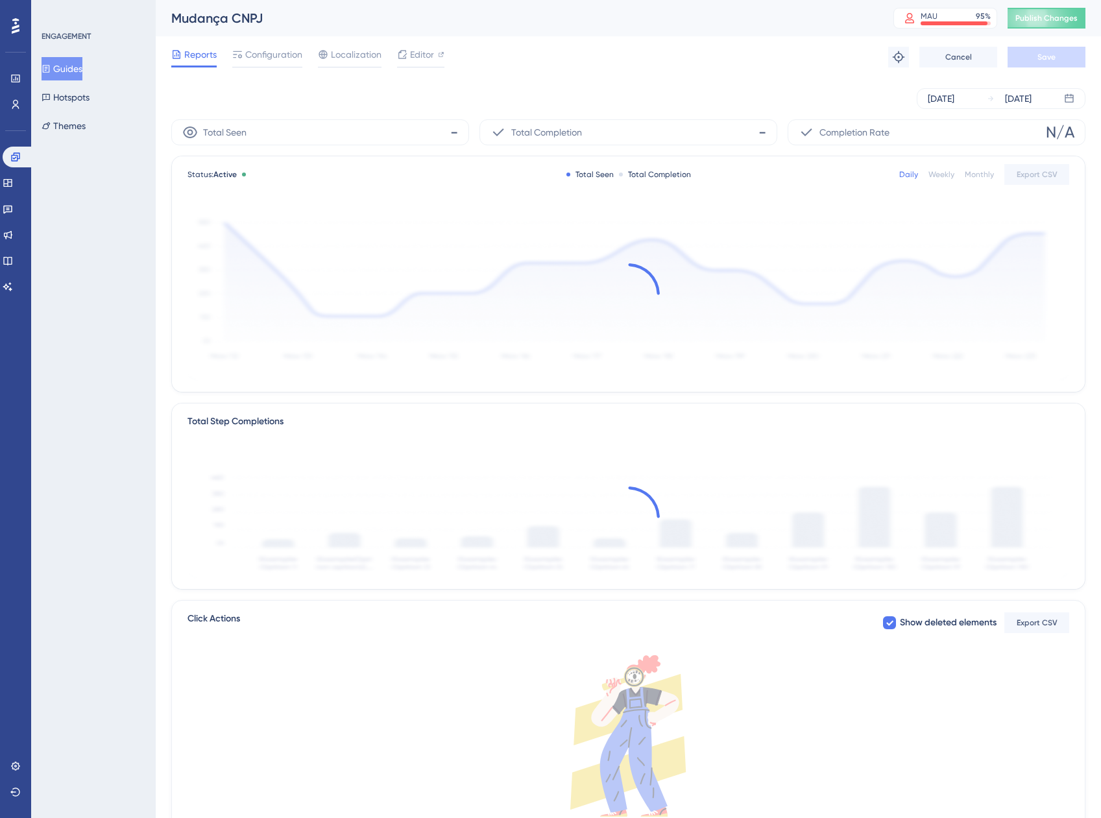 The image size is (1101, 818). What do you see at coordinates (66, 36) in the screenshot?
I see `div: ENGAGEMENT` at bounding box center [66, 36].